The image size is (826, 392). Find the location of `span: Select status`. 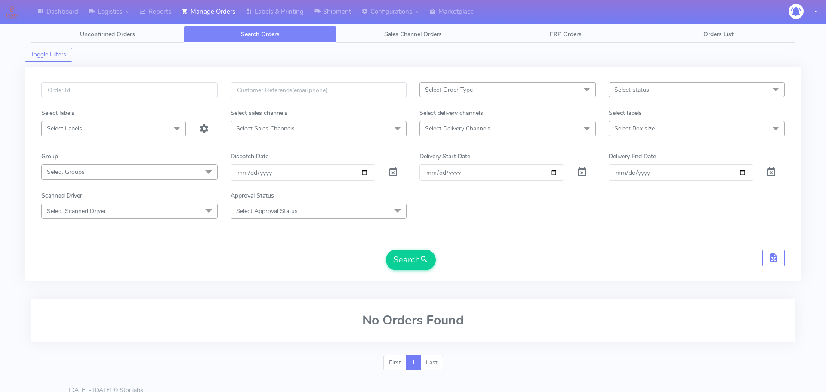

span: Select status is located at coordinates (632, 90).